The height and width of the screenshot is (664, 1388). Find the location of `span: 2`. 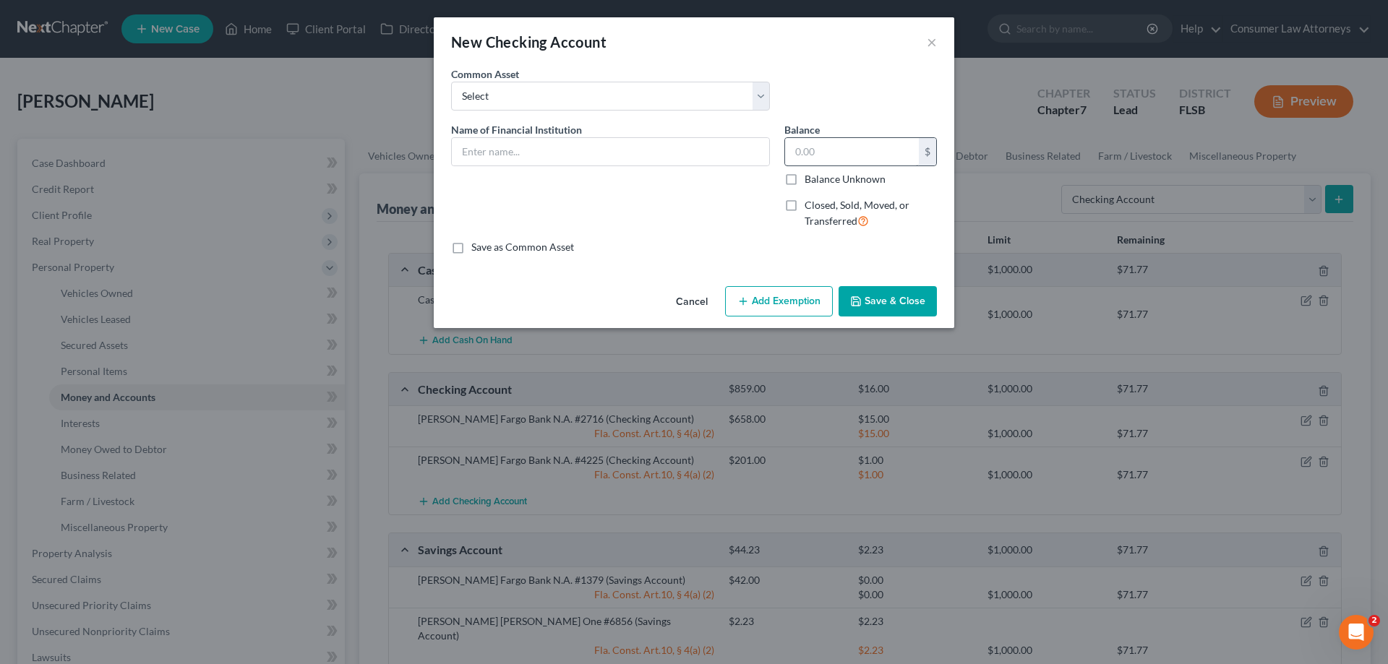

span: 2 is located at coordinates (1374, 621).